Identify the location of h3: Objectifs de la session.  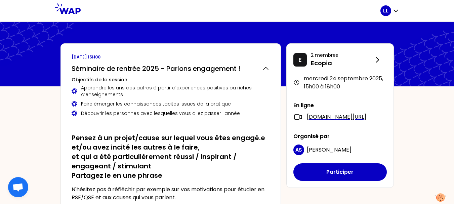
(171, 80).